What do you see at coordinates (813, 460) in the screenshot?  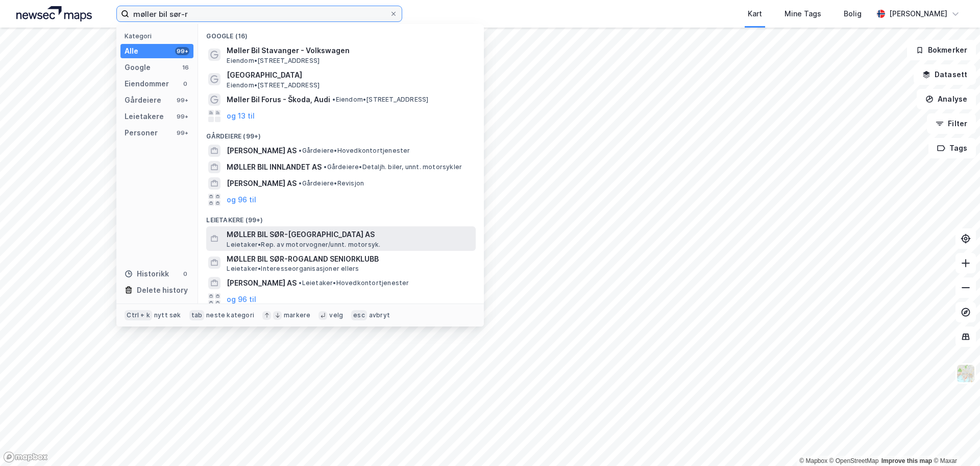 I see `a: Mapbox` at bounding box center [813, 460].